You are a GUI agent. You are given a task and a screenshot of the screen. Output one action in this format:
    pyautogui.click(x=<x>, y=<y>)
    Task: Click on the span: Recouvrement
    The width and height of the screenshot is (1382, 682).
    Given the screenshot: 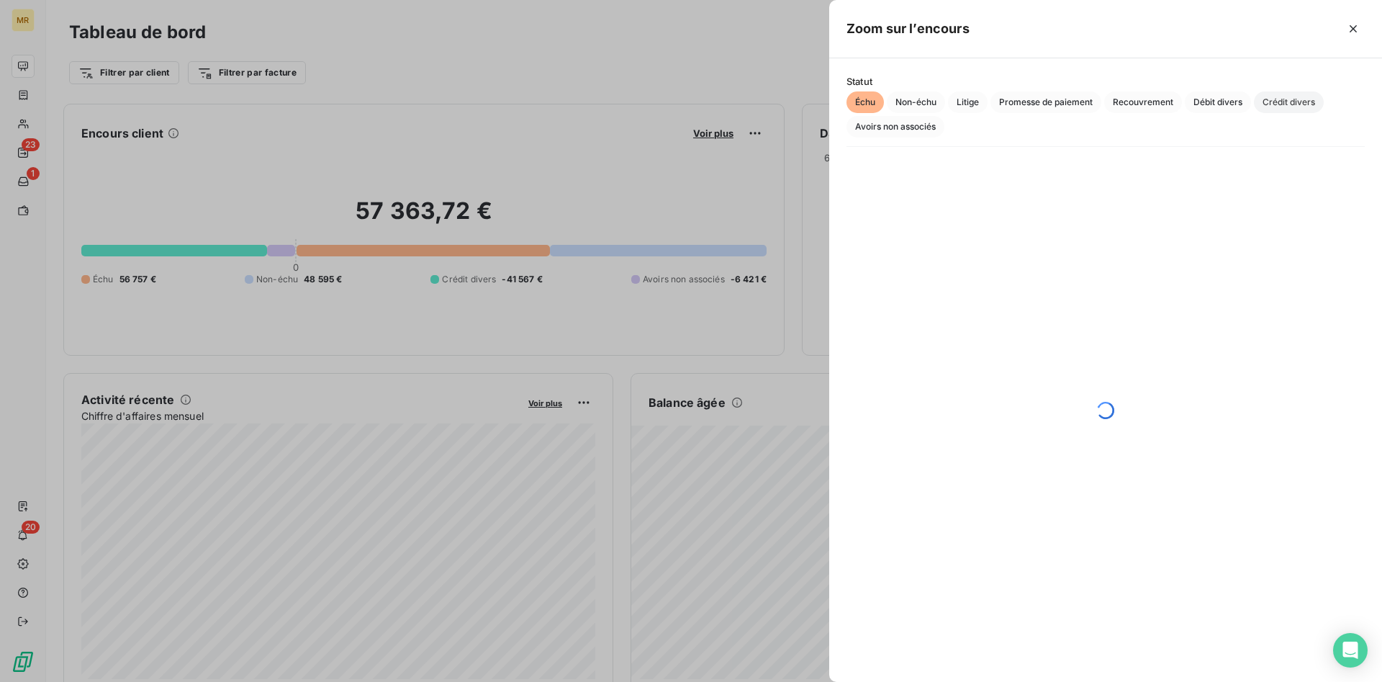 What is the action you would take?
    pyautogui.click(x=1143, y=102)
    